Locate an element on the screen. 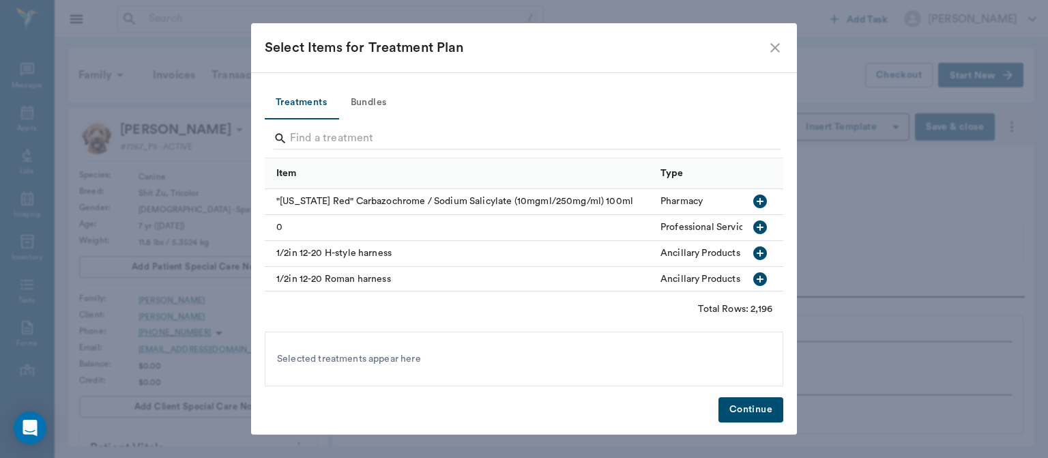  span: Selected treatments appear here is located at coordinates (349, 359).